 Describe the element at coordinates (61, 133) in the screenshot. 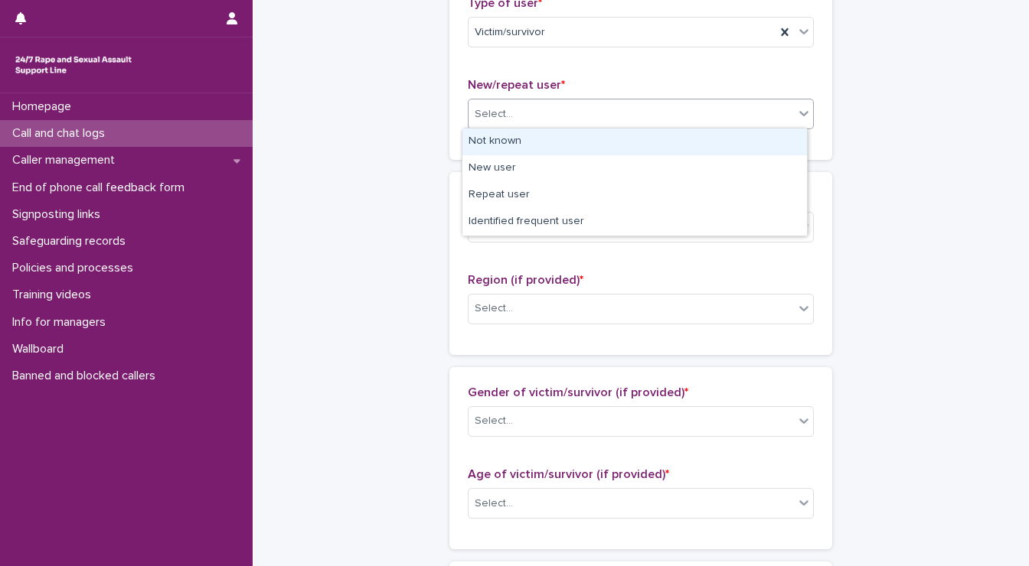

I see `p: Call and chat logs` at that location.